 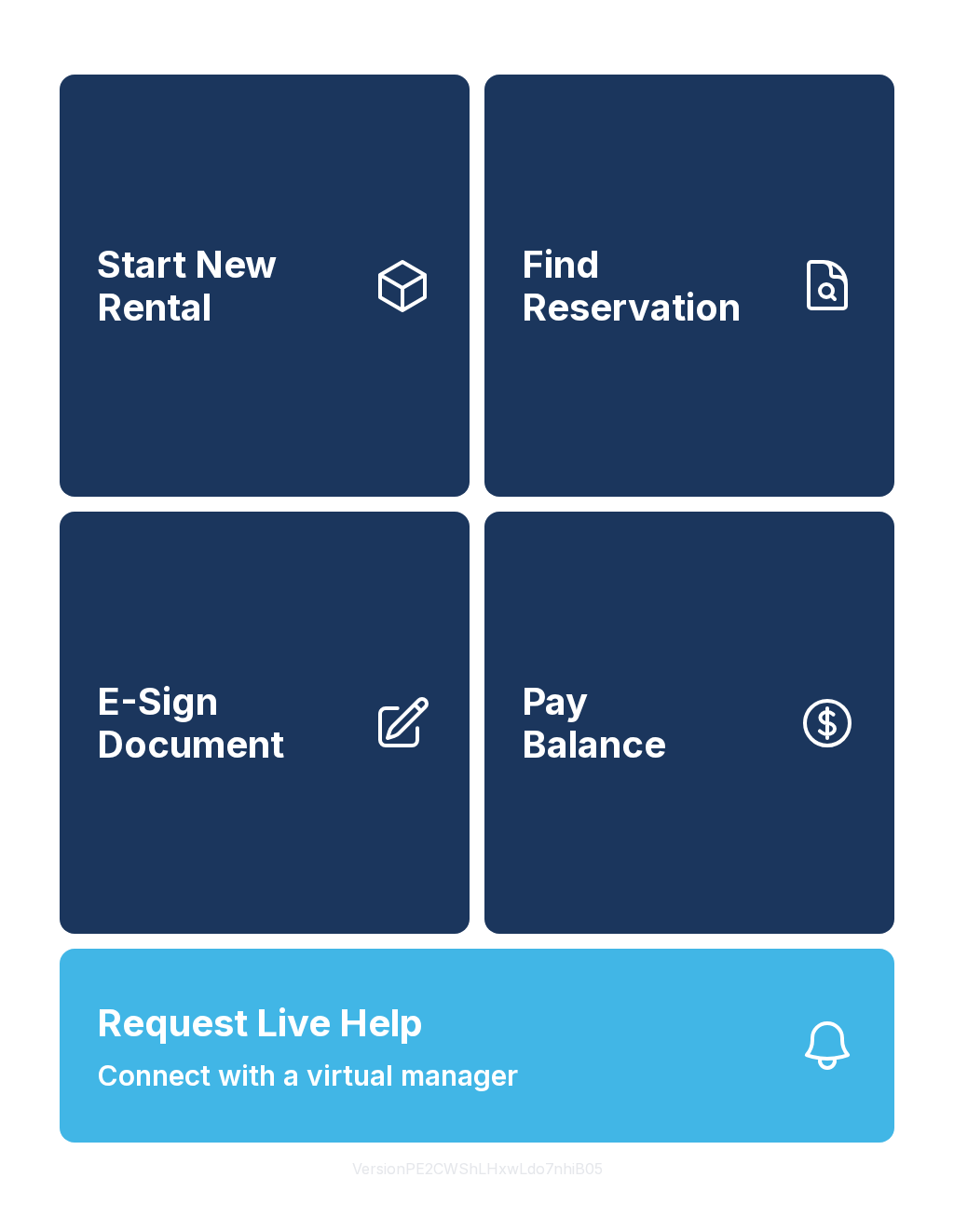 What do you see at coordinates (690, 286) in the screenshot?
I see `a: Find Reservation` at bounding box center [690, 286].